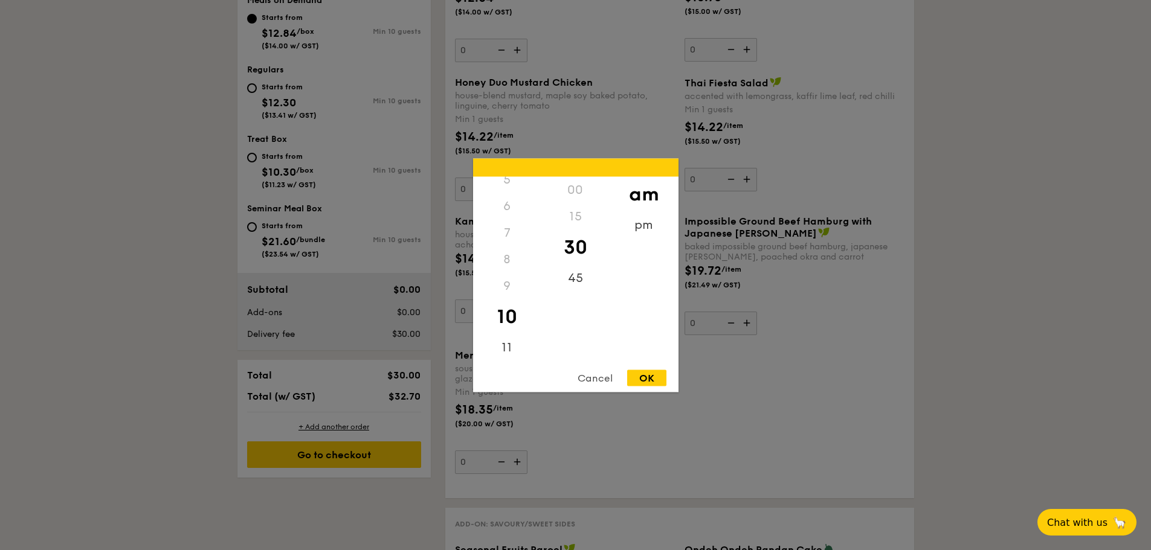 The height and width of the screenshot is (550, 1151). I want to click on div: 11, so click(507, 347).